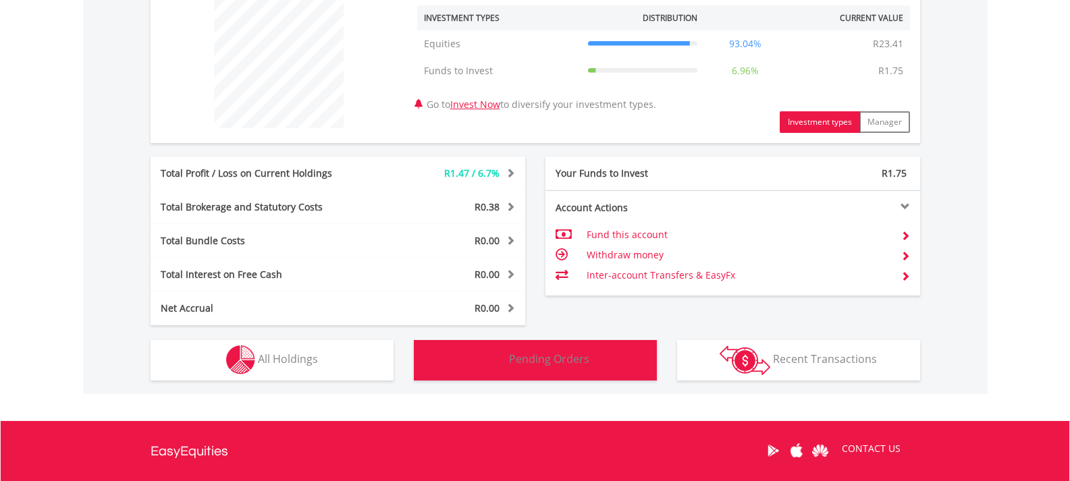 Image resolution: width=1070 pixels, height=481 pixels. What do you see at coordinates (260, 173) in the screenshot?
I see `div: Total Profit / Loss on Current Holdings` at bounding box center [260, 173].